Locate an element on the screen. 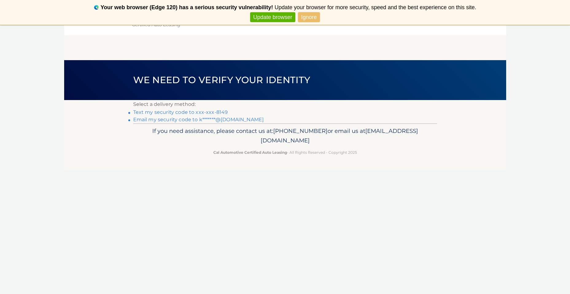 Image resolution: width=570 pixels, height=294 pixels. span: Update your browser for more security, speed and the best experience on this site. is located at coordinates (375, 7).